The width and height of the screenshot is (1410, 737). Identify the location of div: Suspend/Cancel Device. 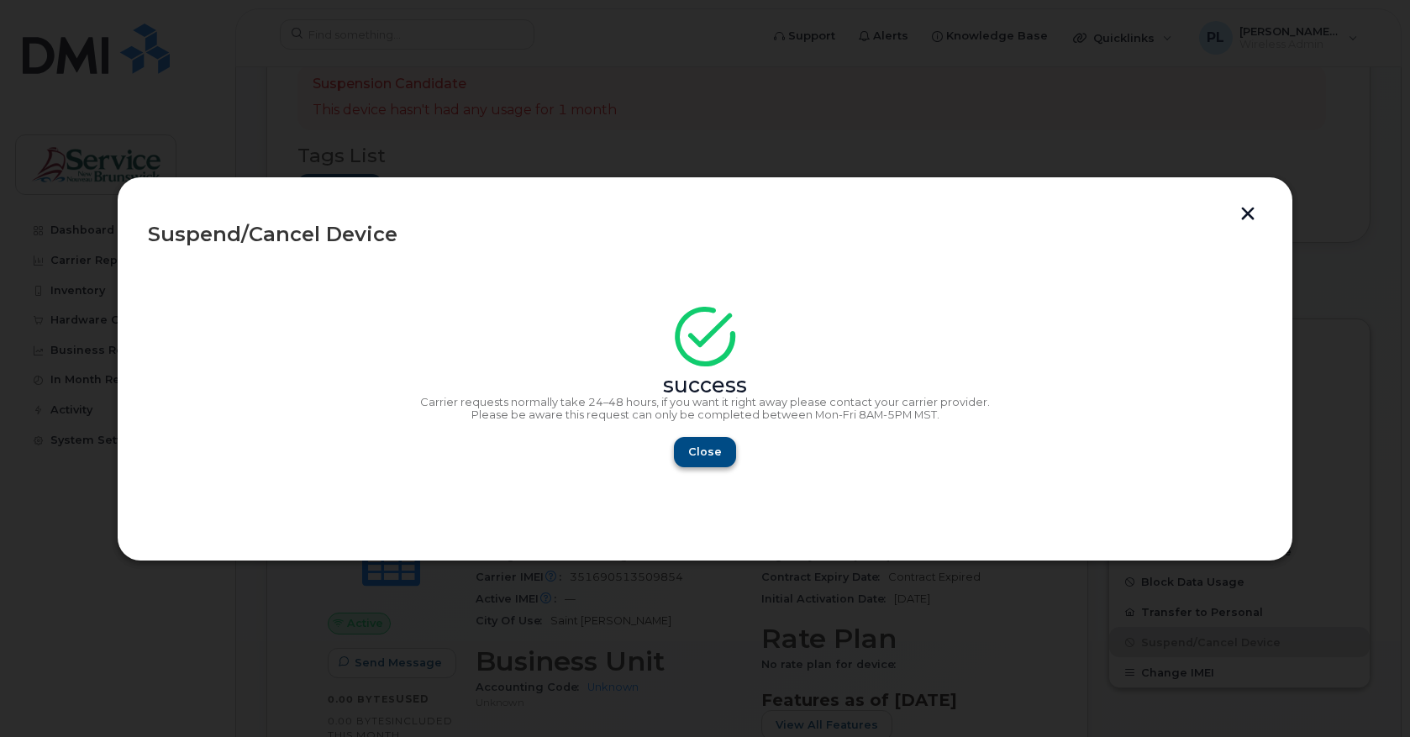
(705, 234).